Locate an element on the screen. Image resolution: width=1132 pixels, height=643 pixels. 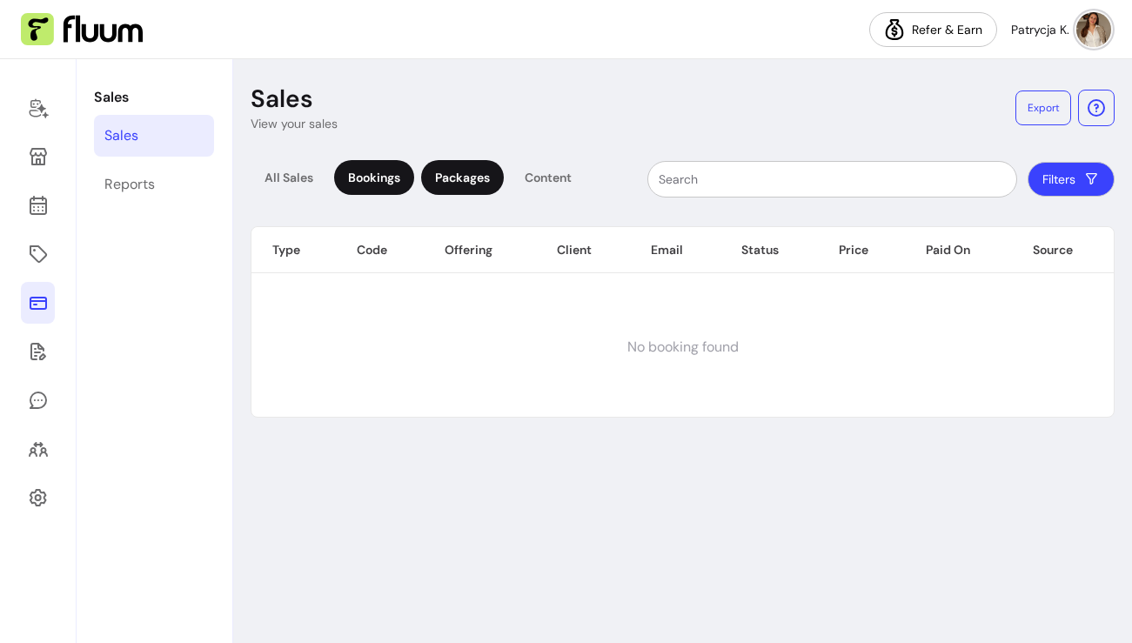
th: Email is located at coordinates (675, 250).